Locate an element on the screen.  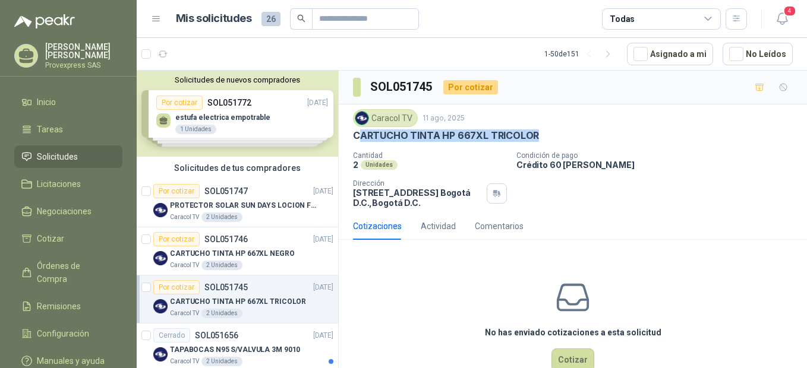
div: 1 - 50 de 151 is located at coordinates (580, 54).